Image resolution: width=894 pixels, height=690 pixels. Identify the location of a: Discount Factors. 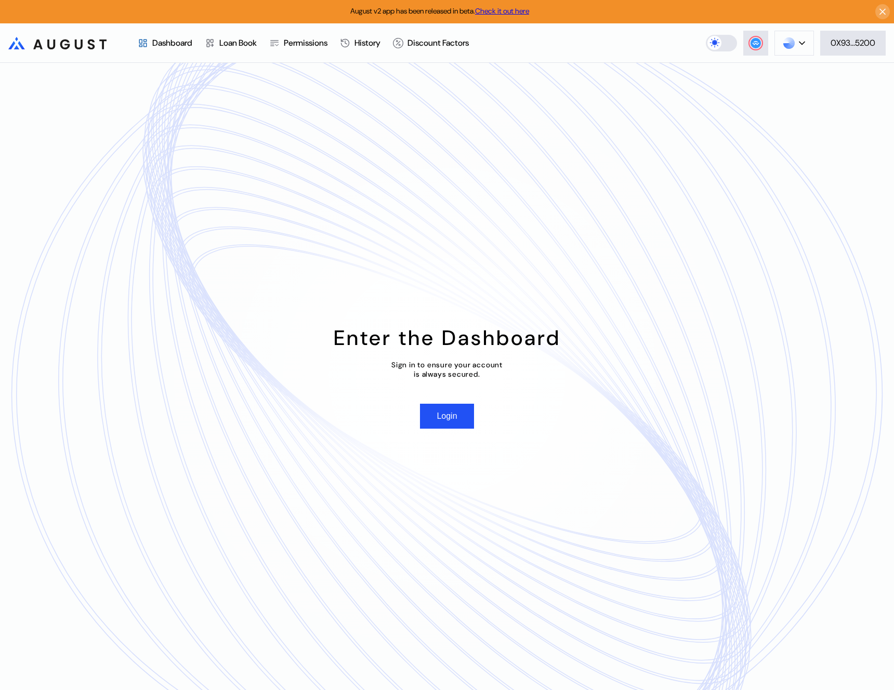
(431, 43).